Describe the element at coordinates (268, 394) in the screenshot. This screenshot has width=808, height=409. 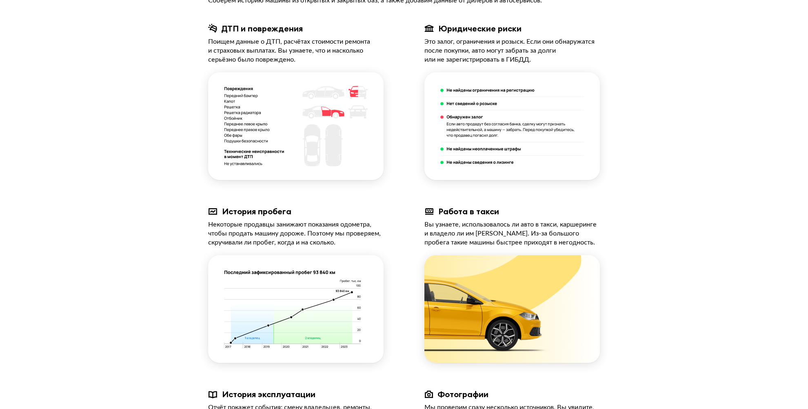
I see `div: История эксплуатации` at that location.